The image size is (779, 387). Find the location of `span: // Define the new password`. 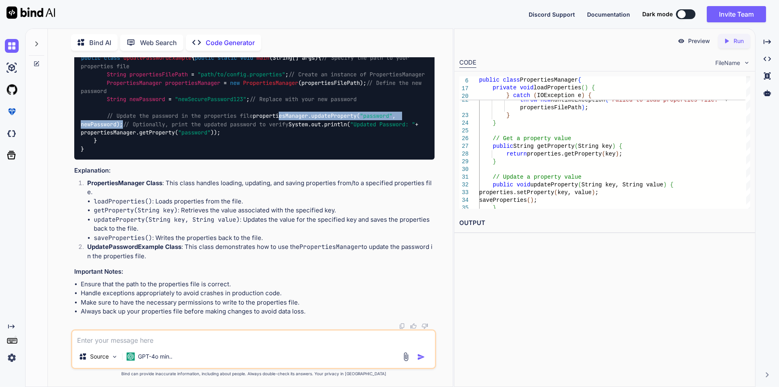

span: // Define the new password is located at coordinates (253, 87).